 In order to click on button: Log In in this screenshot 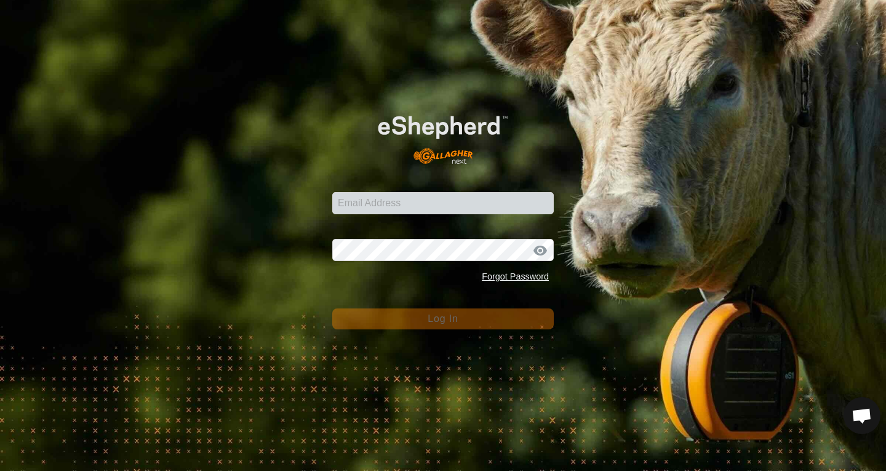, I will do `click(443, 319)`.